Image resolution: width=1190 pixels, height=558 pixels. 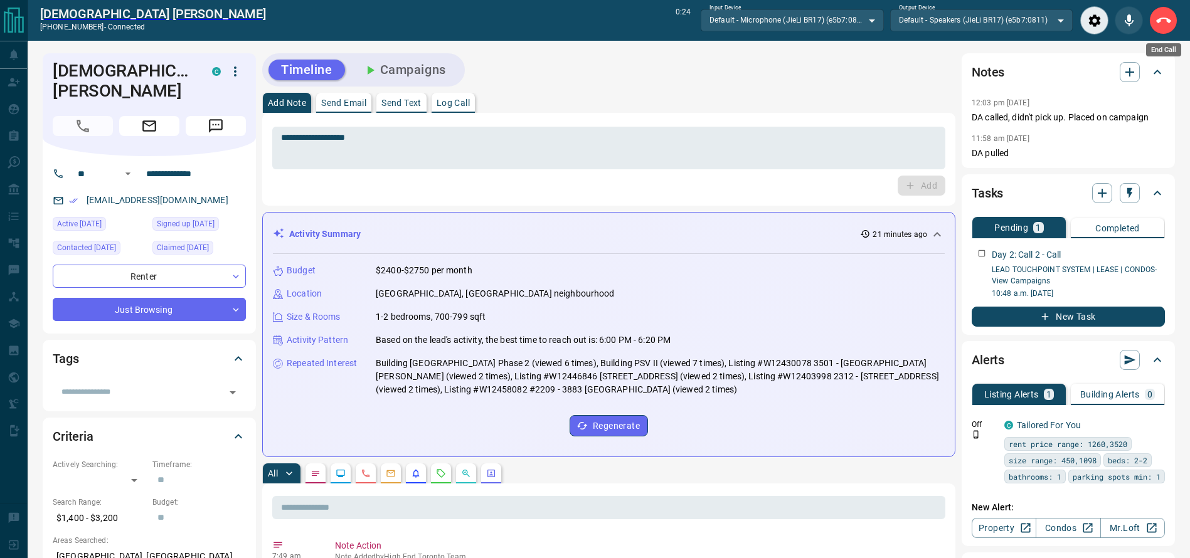 What do you see at coordinates (1068, 360) in the screenshot?
I see `div: Alerts` at bounding box center [1068, 360].